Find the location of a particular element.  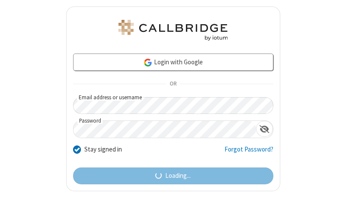

a: Forgot Password? is located at coordinates (249, 153).